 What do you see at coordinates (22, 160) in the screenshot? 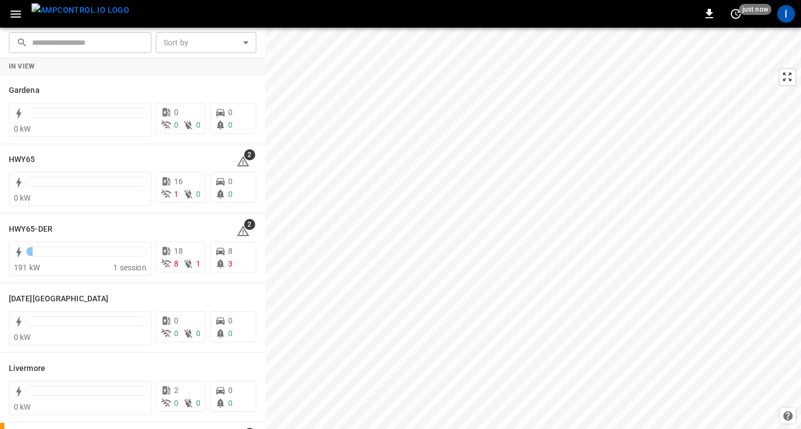
I see `h6: HWY65` at bounding box center [22, 160].